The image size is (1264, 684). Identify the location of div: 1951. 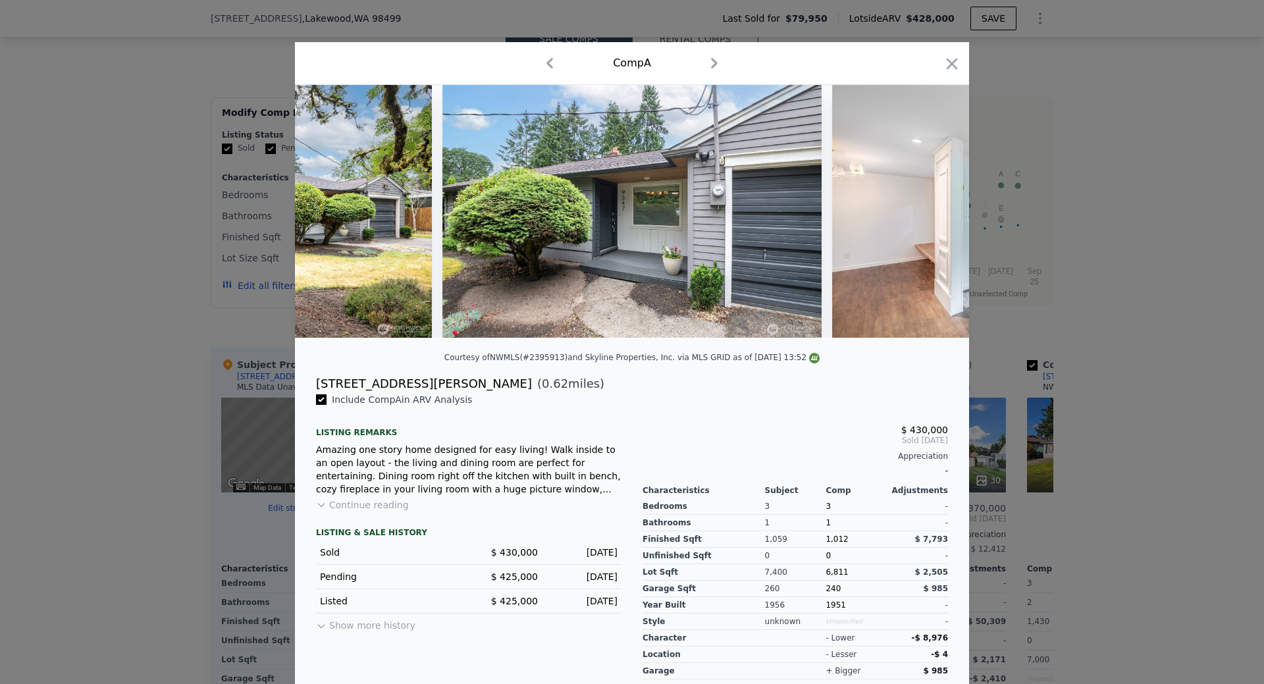
(856, 605).